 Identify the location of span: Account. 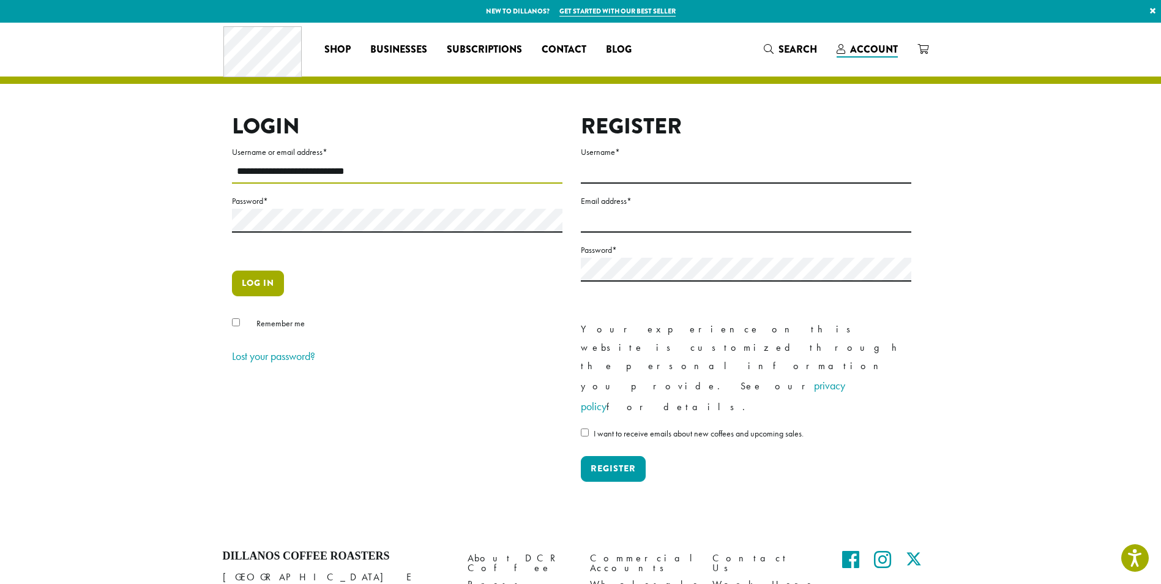
(874, 49).